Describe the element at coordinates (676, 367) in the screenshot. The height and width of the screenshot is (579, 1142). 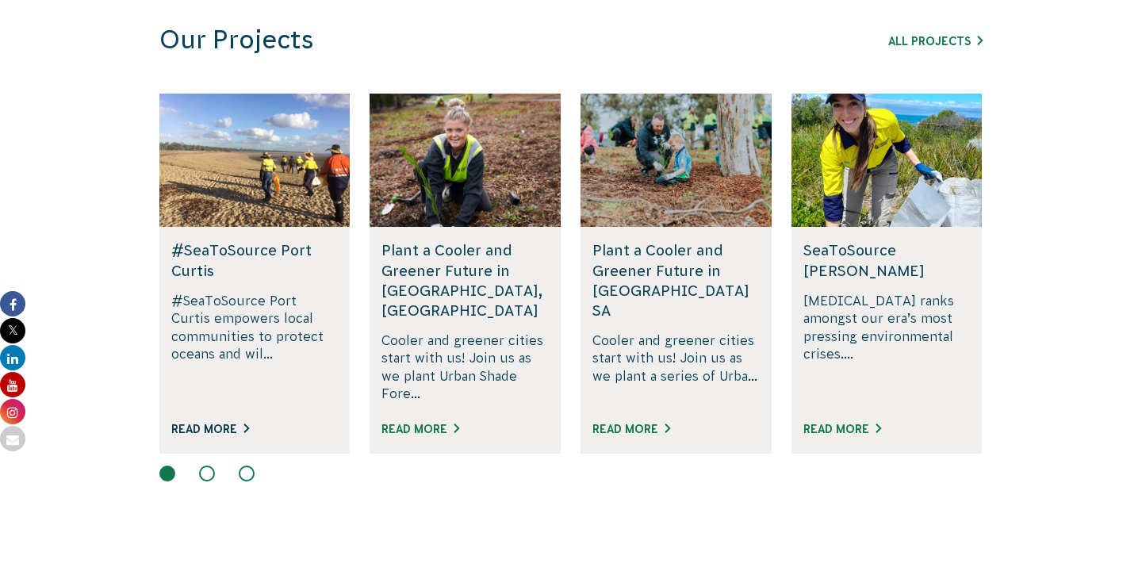
I see `p: Cooler and greener cities start with us! Join us as we plant a series of Urba...` at that location.